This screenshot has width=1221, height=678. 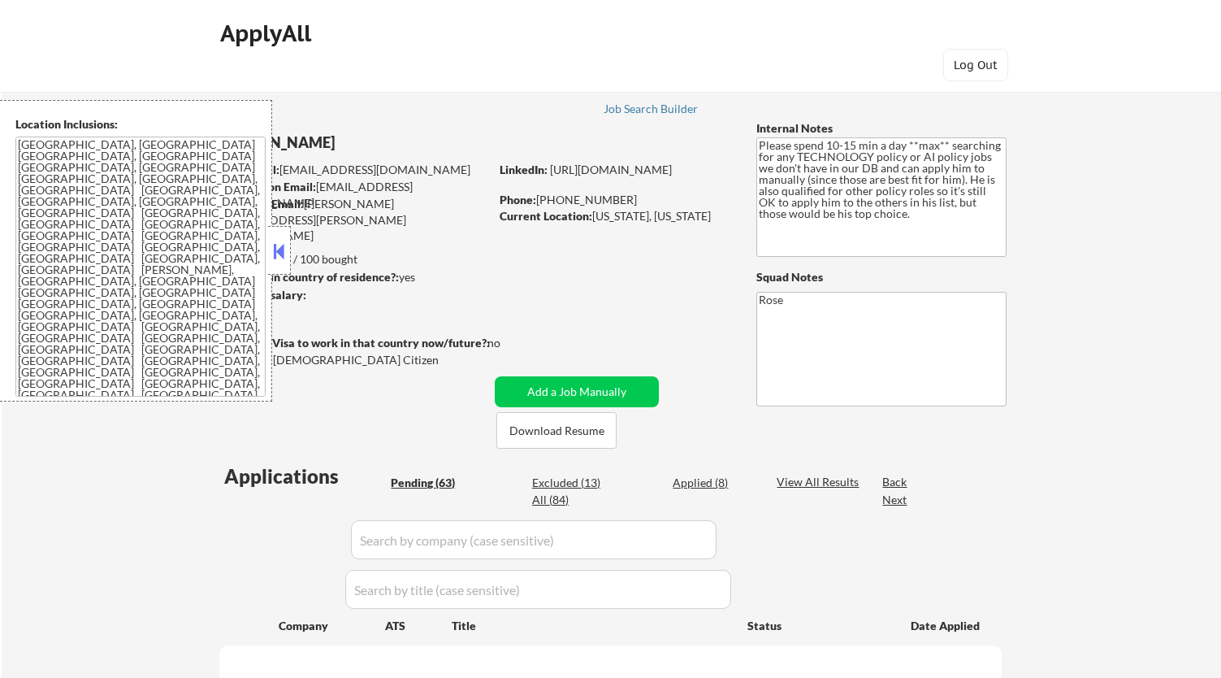 I want to click on strong: Can work in country of residence?:, so click(x=309, y=276).